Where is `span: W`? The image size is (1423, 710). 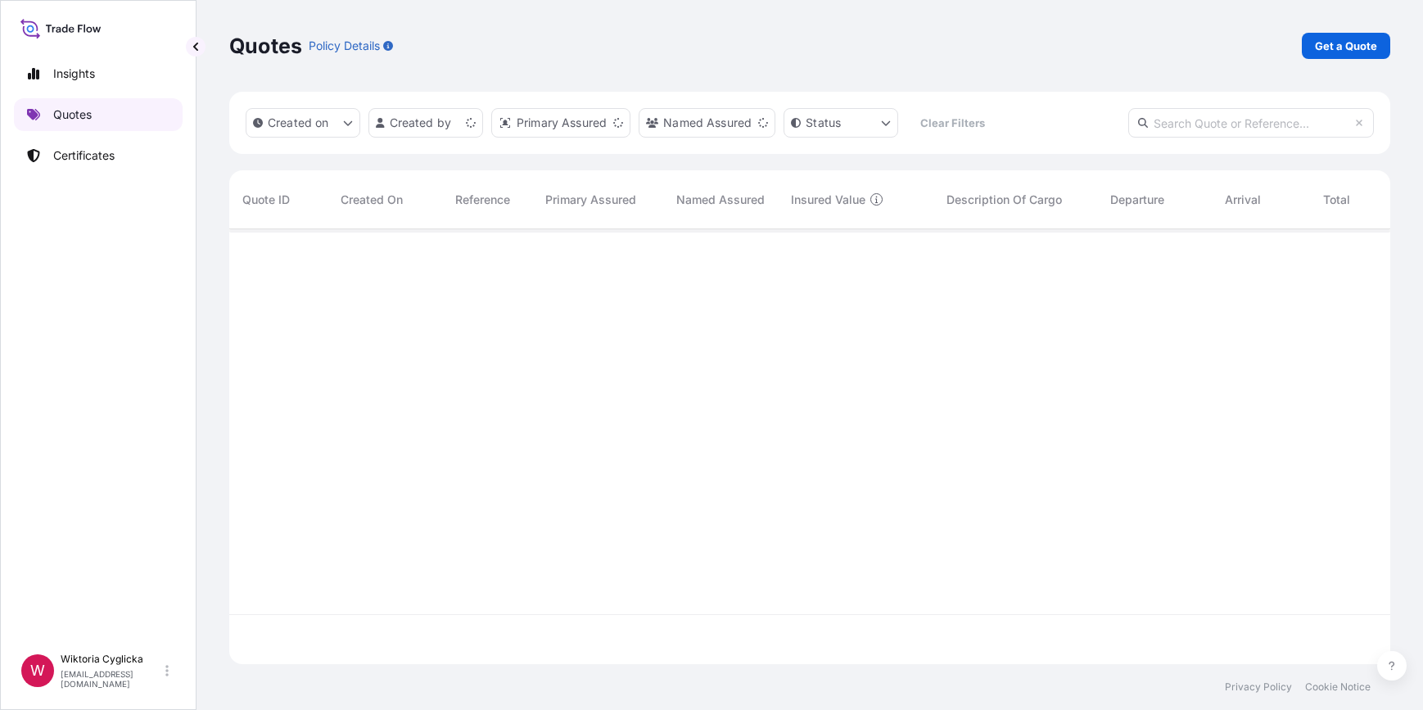
span: W is located at coordinates (38, 671).